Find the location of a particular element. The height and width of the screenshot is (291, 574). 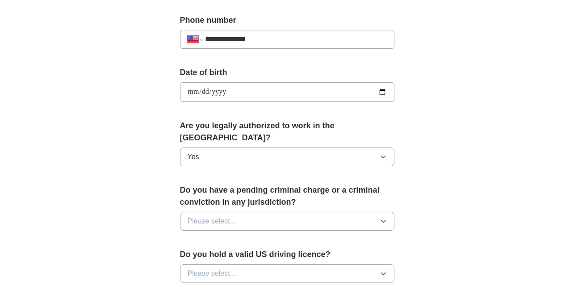

label: Date of birth is located at coordinates (287, 72).